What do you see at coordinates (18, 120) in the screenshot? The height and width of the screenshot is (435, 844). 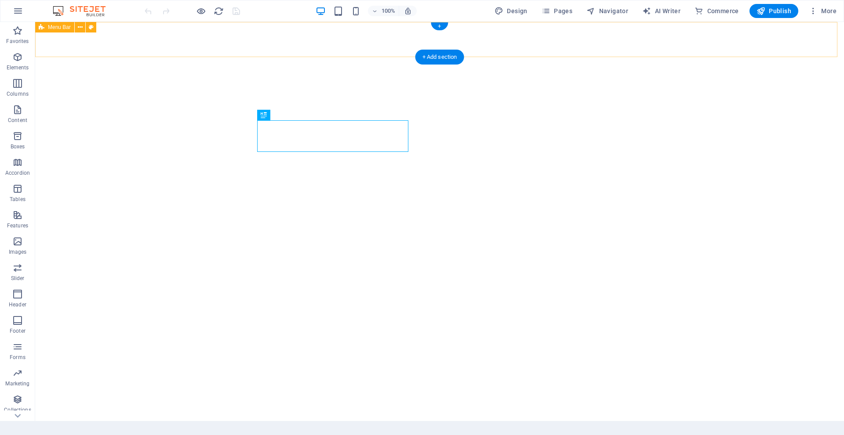 I see `p: Content` at bounding box center [18, 120].